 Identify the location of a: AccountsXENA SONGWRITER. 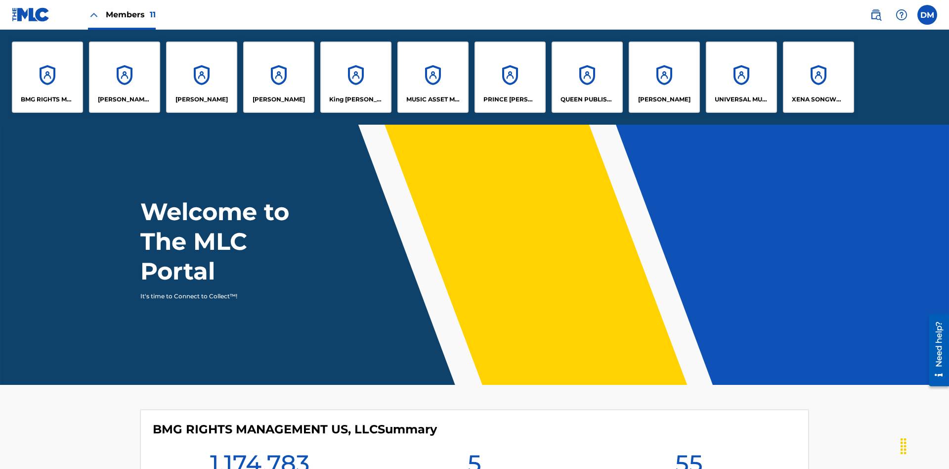
(819, 77).